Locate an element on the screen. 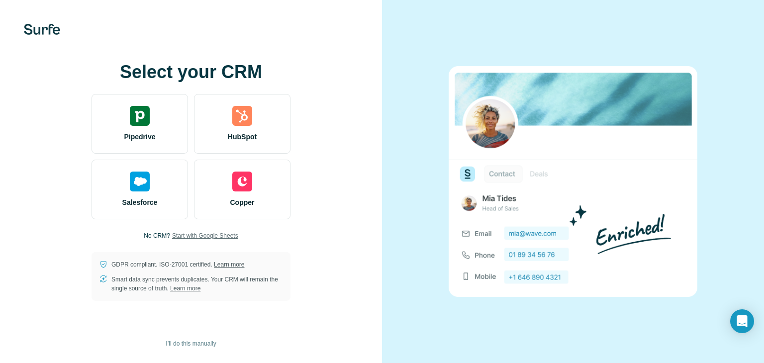 This screenshot has height=363, width=764. span: Start with Google Sheets is located at coordinates (205, 236).